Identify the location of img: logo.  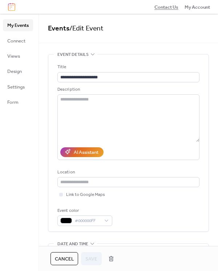
(12, 7).